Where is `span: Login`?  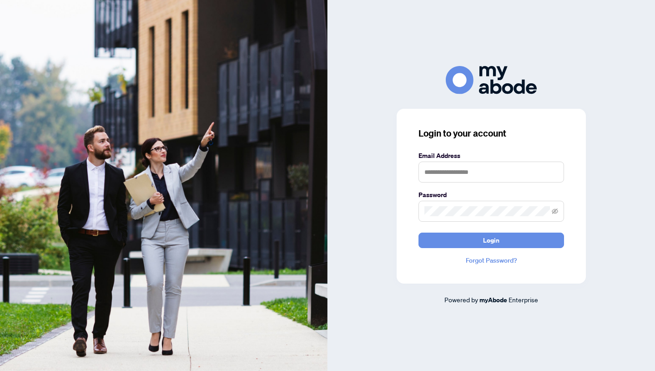 span: Login is located at coordinates (492, 240).